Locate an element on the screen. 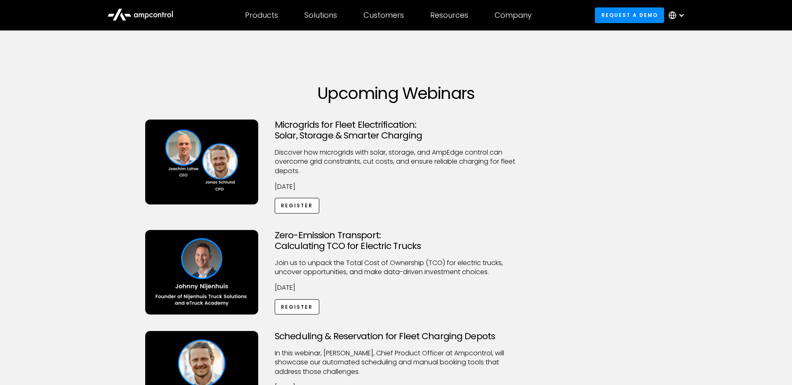 This screenshot has height=385, width=792. p: Join us to unpack the Total Cost of Ownership (TCO) for electric trucks, uncover opportunities, a... is located at coordinates (396, 268).